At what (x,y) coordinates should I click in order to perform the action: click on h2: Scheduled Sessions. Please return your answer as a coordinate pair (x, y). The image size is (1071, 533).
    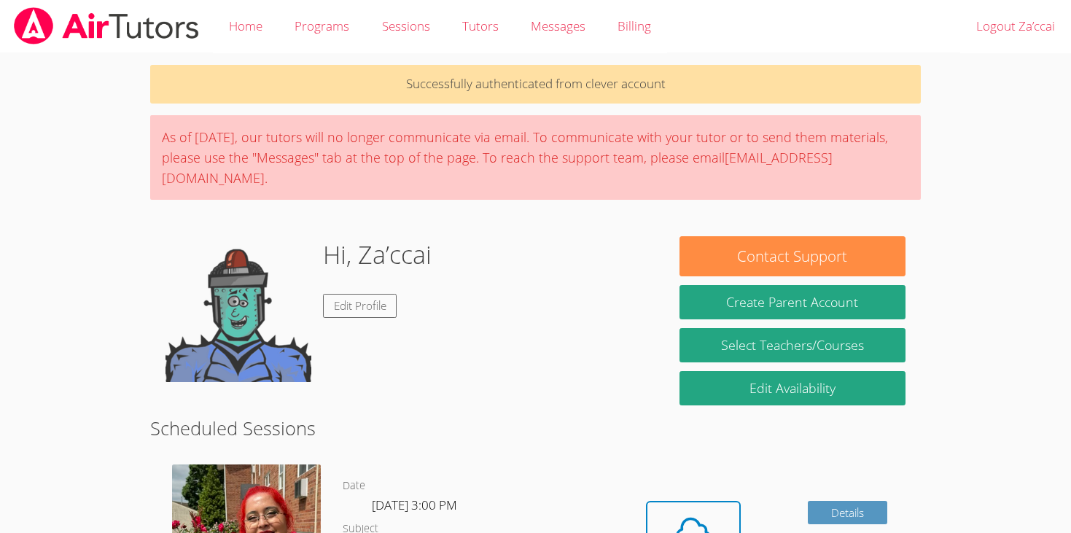
    Looking at the image, I should click on (536, 428).